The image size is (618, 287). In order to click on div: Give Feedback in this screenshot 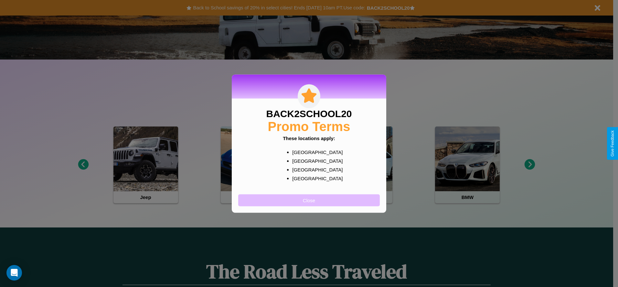, I will do `click(613, 143)`.